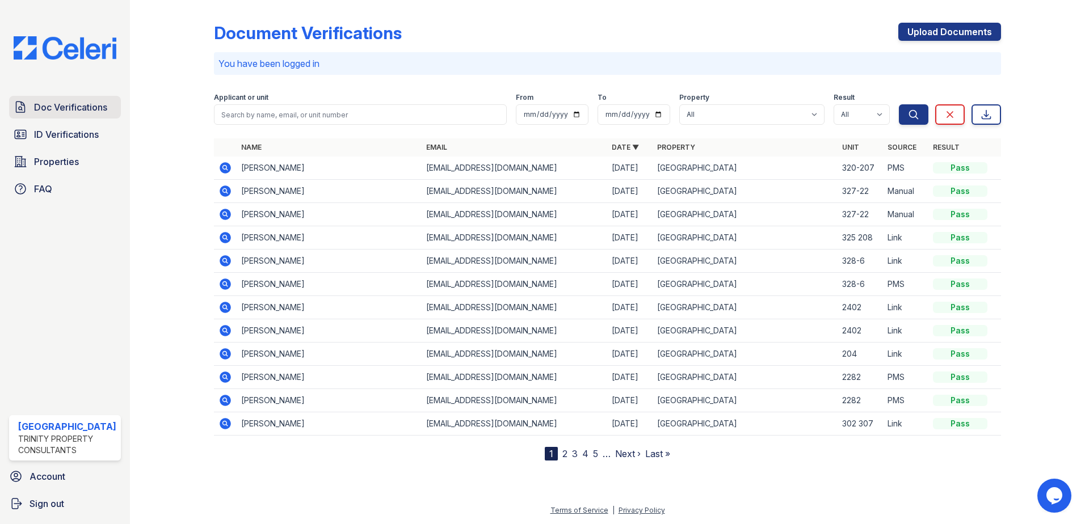 The height and width of the screenshot is (524, 1085). I want to click on a: Email, so click(436, 147).